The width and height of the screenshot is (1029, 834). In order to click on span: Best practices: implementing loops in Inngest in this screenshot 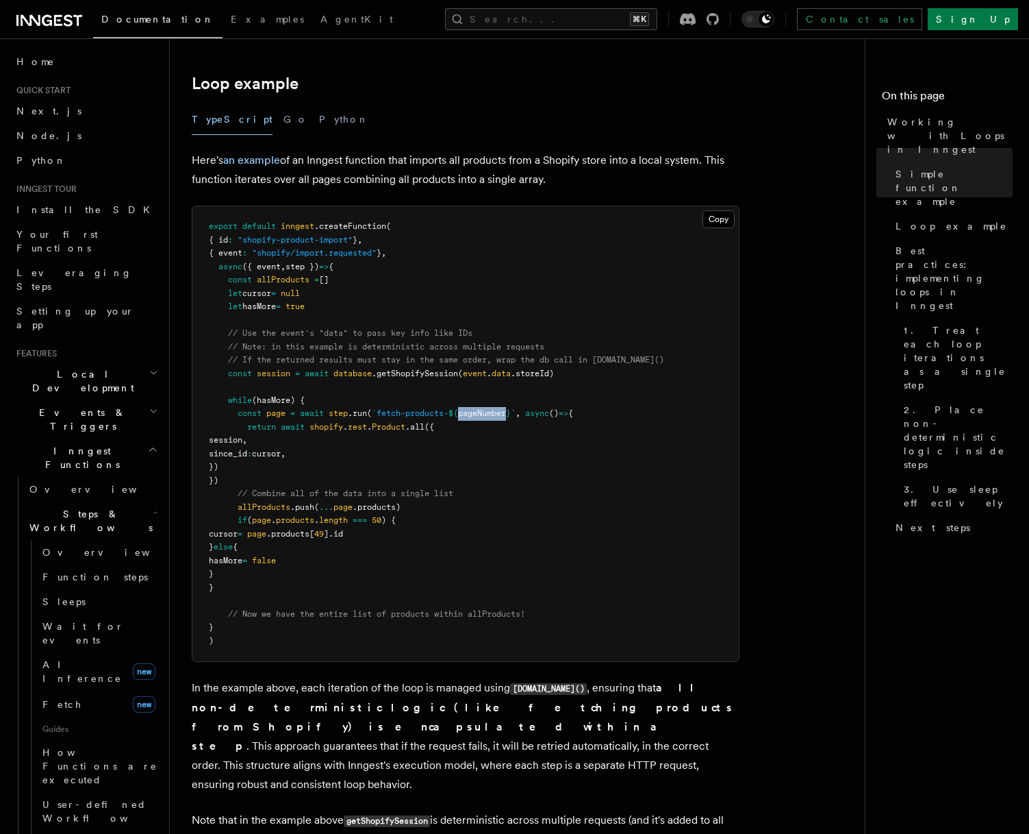, I will do `click(954, 278)`.